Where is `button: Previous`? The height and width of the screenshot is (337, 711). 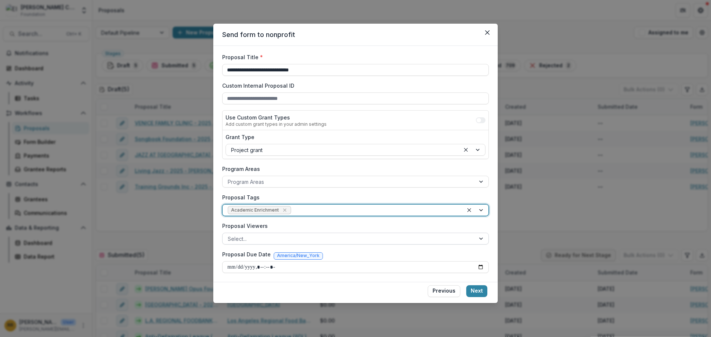 button: Previous is located at coordinates (444, 291).